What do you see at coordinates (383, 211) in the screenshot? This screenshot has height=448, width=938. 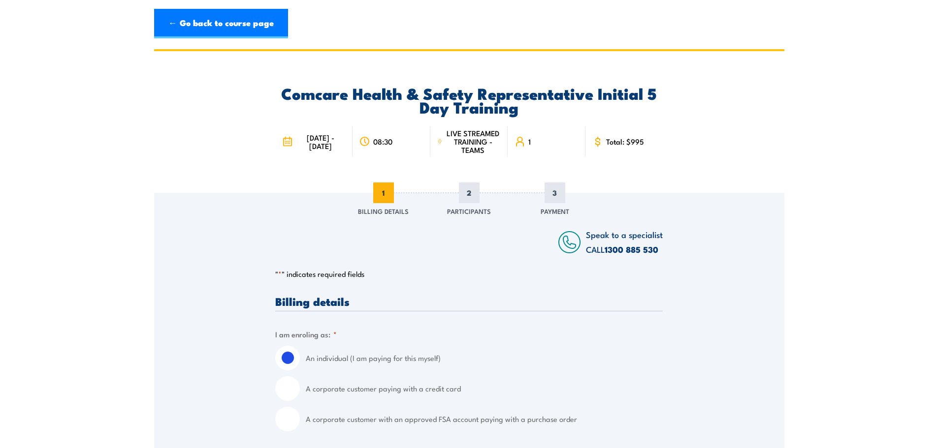 I see `span: Billing Details` at bounding box center [383, 211].